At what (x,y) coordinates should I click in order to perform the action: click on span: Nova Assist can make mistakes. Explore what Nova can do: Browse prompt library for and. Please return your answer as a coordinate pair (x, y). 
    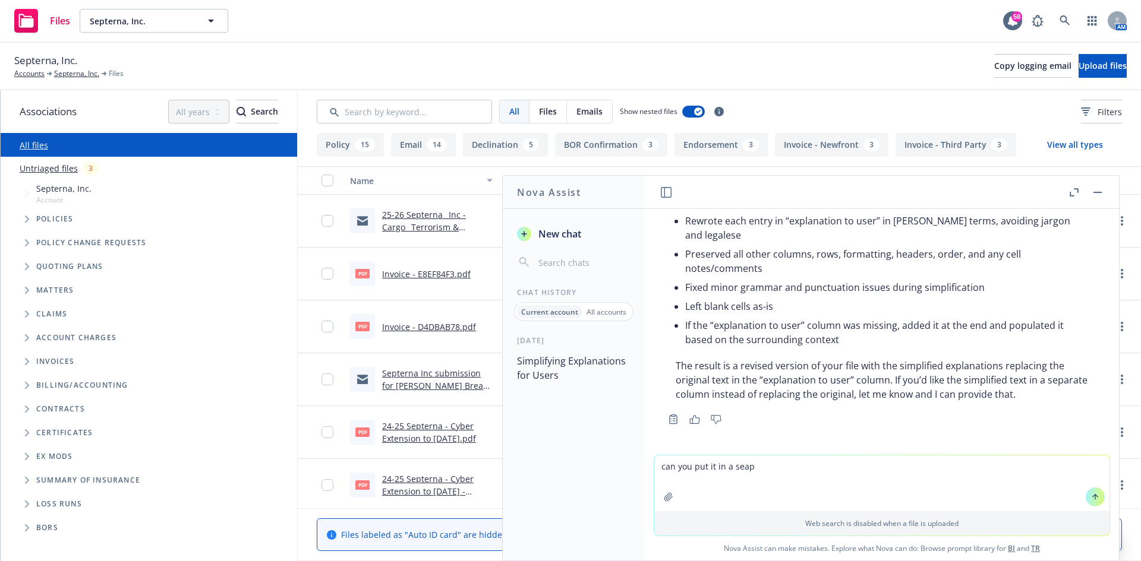
    Looking at the image, I should click on (882, 548).